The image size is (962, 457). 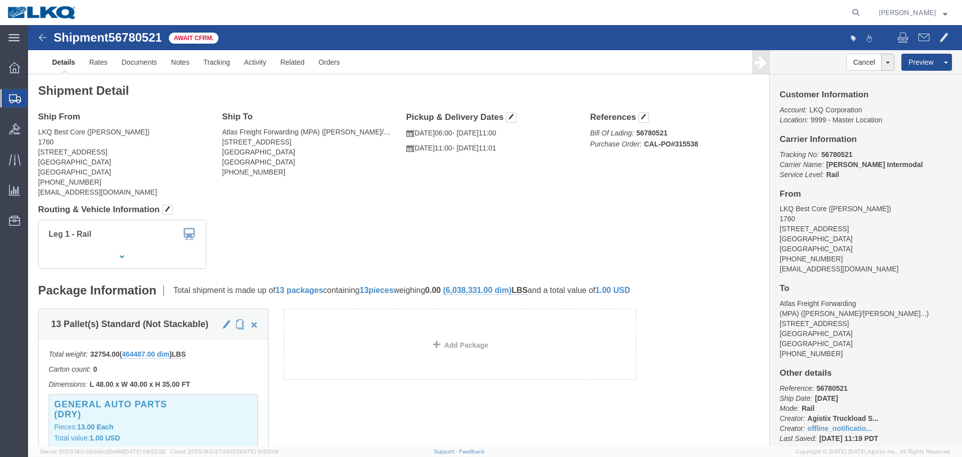 What do you see at coordinates (908, 13) in the screenshot?
I see `span: Rajasheker Reddy` at bounding box center [908, 13].